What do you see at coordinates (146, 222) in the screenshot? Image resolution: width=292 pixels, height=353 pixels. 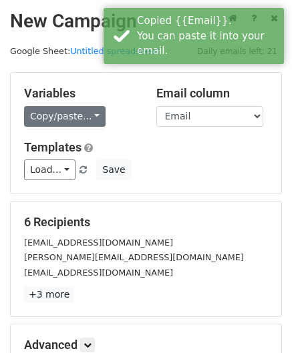 I see `h5: 6 Recipients` at bounding box center [146, 222].